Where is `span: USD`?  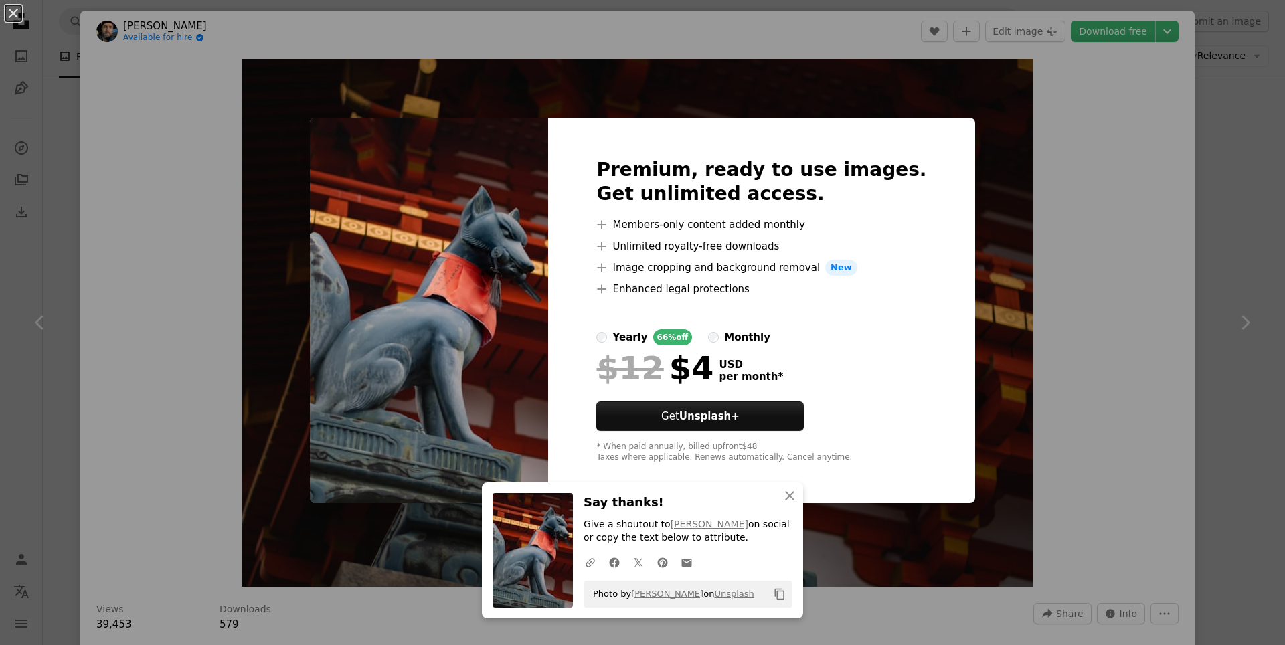 span: USD is located at coordinates (751, 365).